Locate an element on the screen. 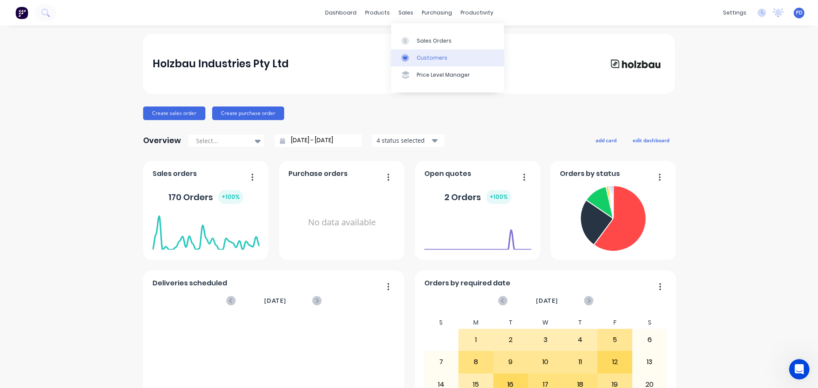 The height and width of the screenshot is (388, 818). div: 2 is located at coordinates (511, 340).